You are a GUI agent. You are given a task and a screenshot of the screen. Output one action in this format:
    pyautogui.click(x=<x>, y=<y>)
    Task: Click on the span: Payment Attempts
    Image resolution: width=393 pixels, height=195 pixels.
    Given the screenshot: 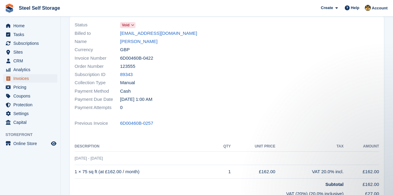 What is the action you would take?
    pyautogui.click(x=97, y=108)
    